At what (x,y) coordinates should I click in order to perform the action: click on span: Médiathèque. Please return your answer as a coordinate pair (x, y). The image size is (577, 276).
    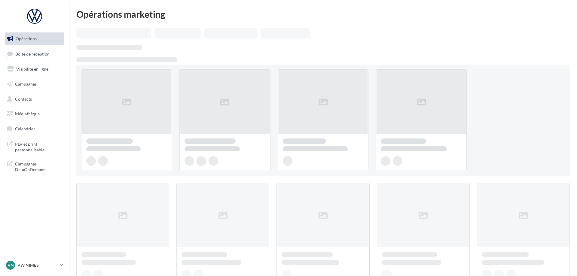
    Looking at the image, I should click on (27, 114).